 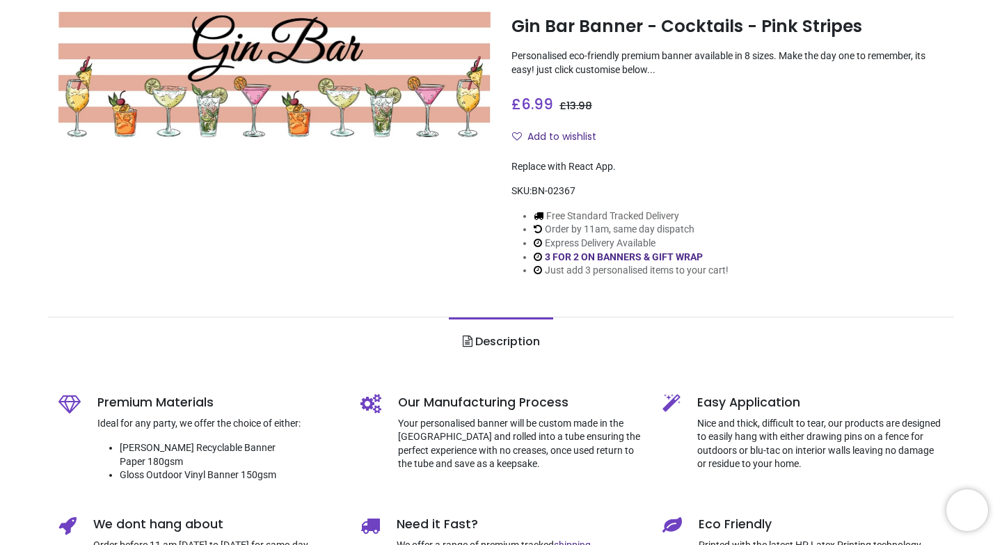 I want to click on div: Replace with React App., so click(x=727, y=167).